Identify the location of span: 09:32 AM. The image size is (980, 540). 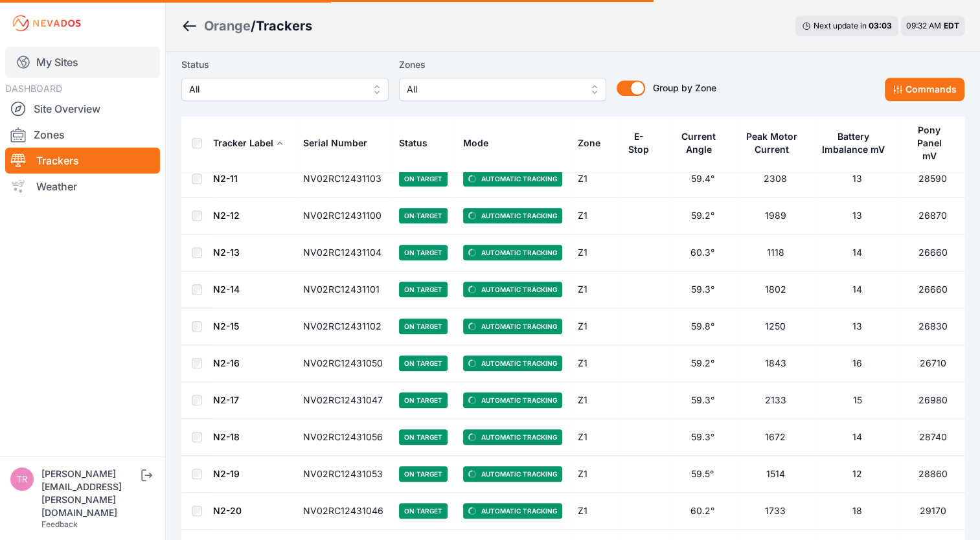
(924, 25).